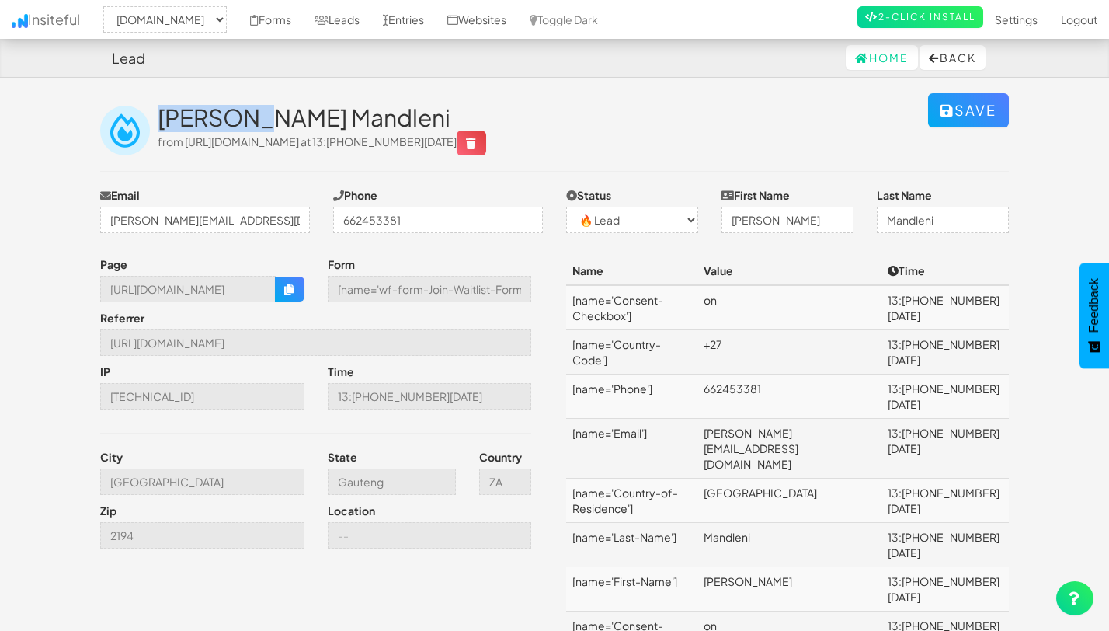 The height and width of the screenshot is (631, 1109). I want to click on label: Location, so click(351, 510).